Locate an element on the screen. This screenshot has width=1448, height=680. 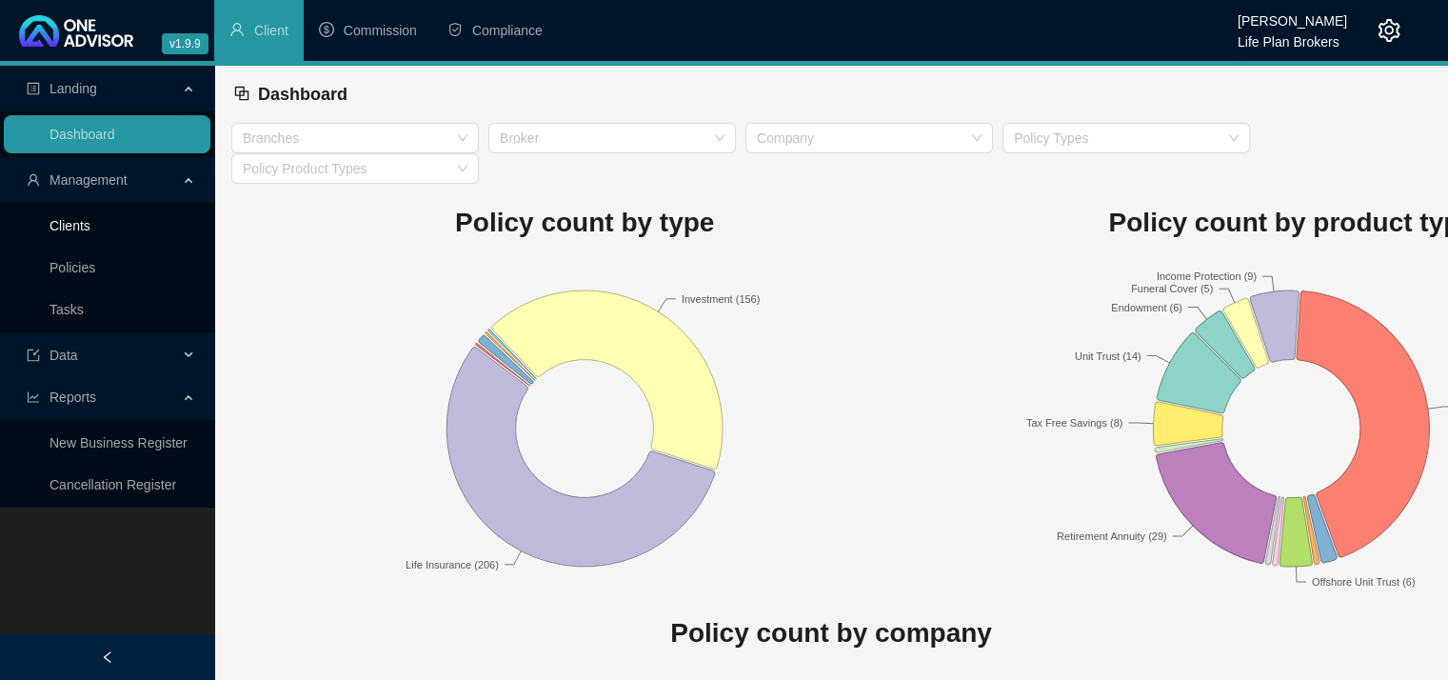
a: Cancellation Register is located at coordinates (112, 484).